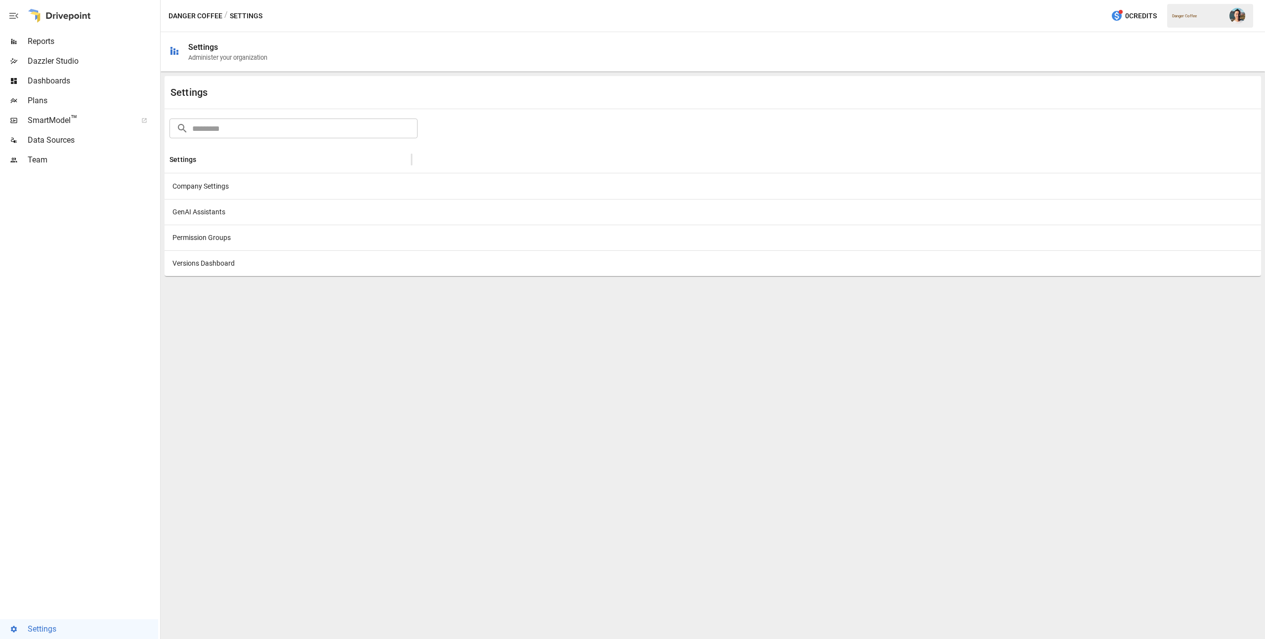 The width and height of the screenshot is (1265, 639). I want to click on span: Team, so click(93, 160).